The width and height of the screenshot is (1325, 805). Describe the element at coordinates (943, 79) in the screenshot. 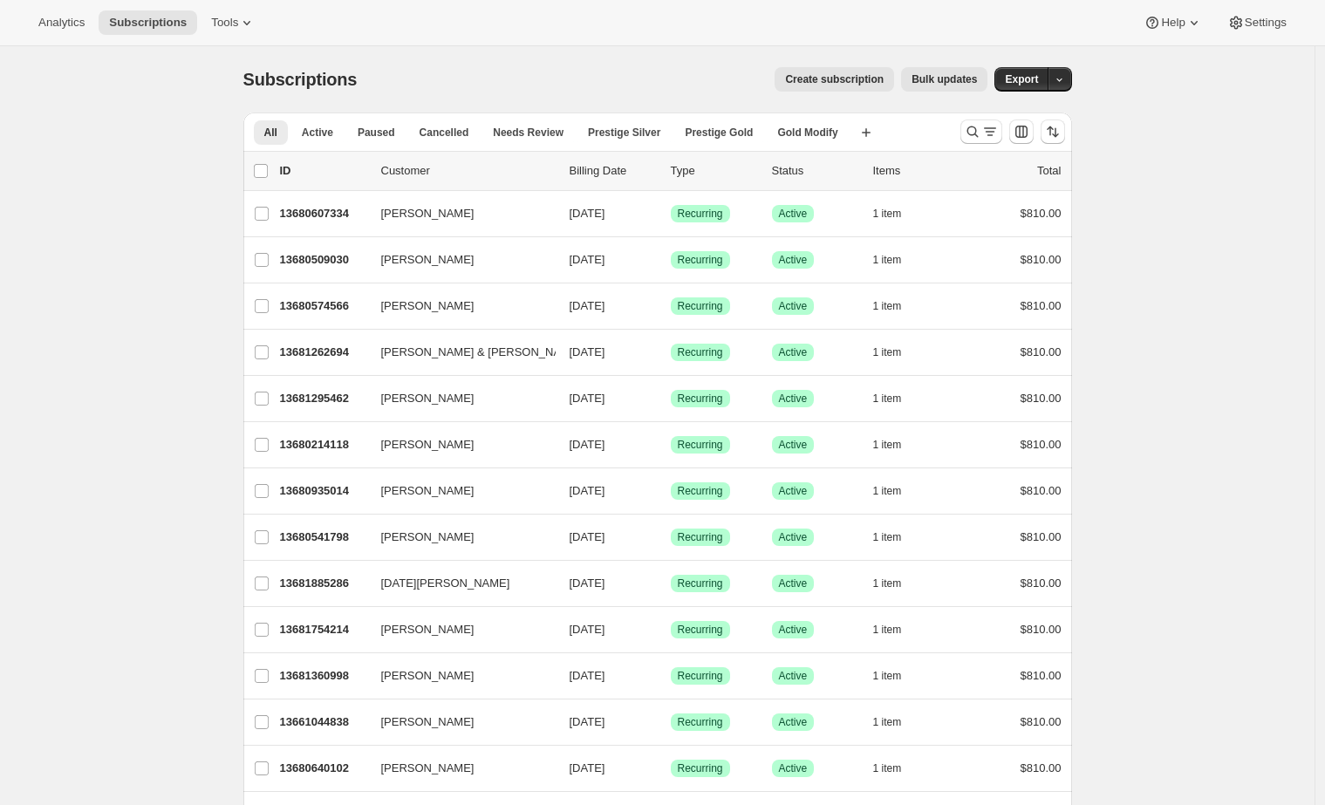

I see `span: Bulk updates` at that location.